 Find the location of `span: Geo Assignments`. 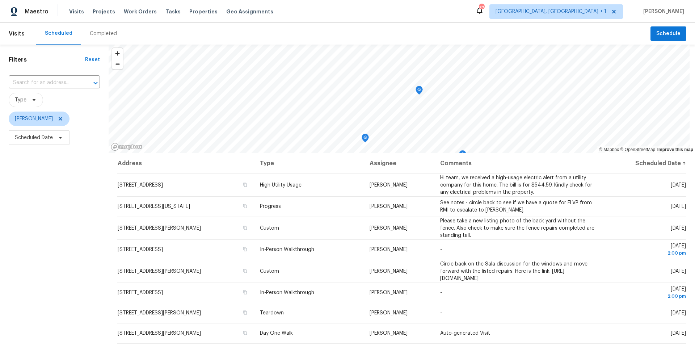

span: Geo Assignments is located at coordinates (250, 12).